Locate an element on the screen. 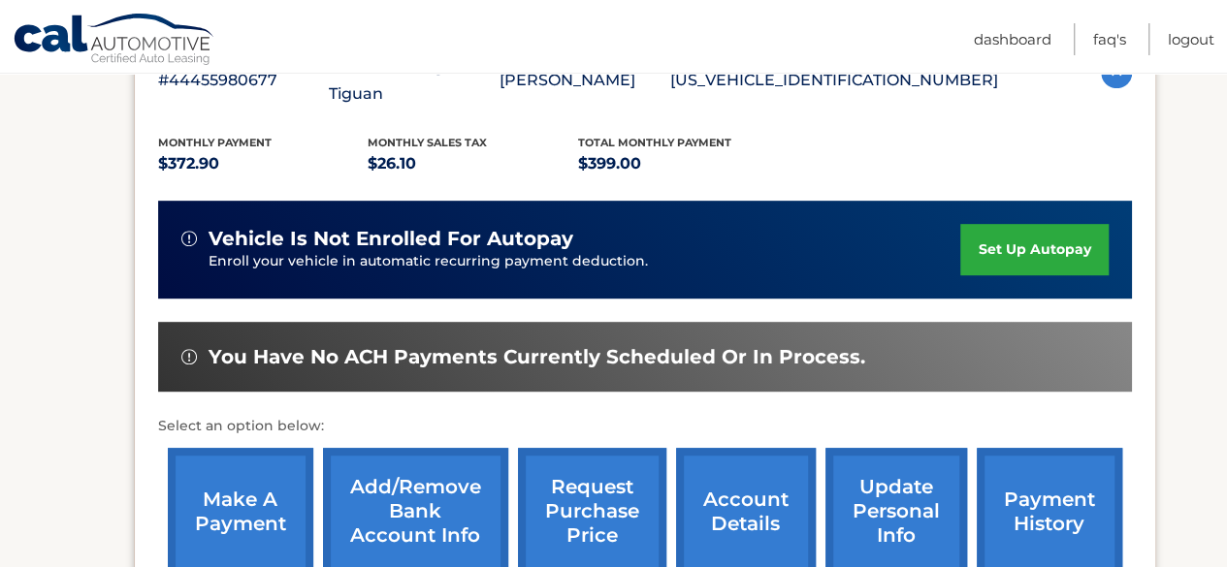  a: FAQ's is located at coordinates (1109, 39).